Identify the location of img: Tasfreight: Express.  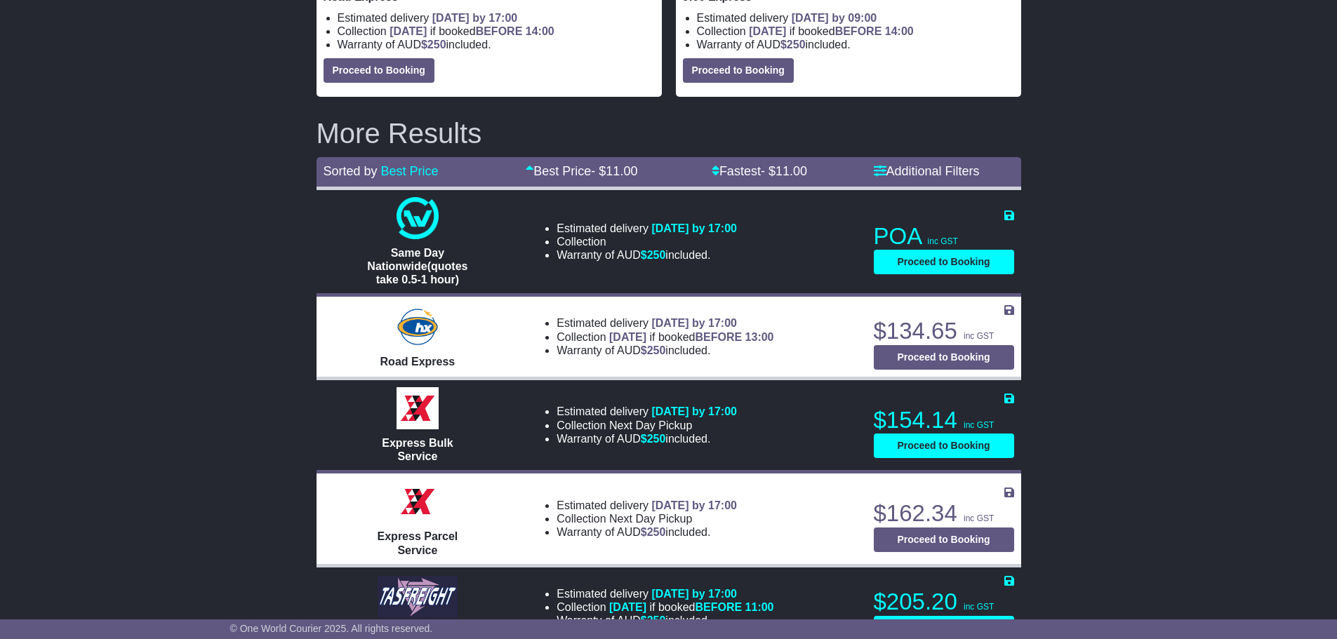
(418, 597).